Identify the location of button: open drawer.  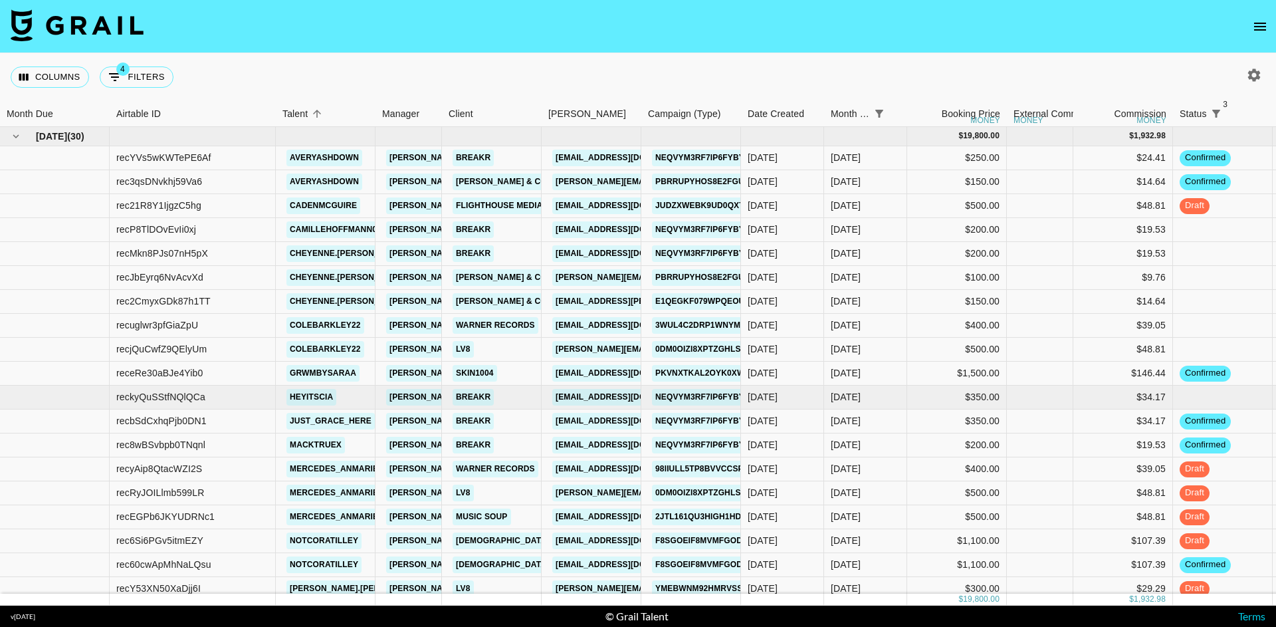
(1260, 27).